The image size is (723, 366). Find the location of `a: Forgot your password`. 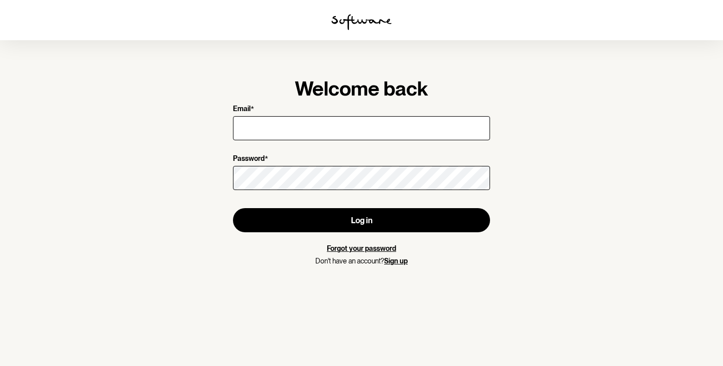

a: Forgot your password is located at coordinates (362, 248).